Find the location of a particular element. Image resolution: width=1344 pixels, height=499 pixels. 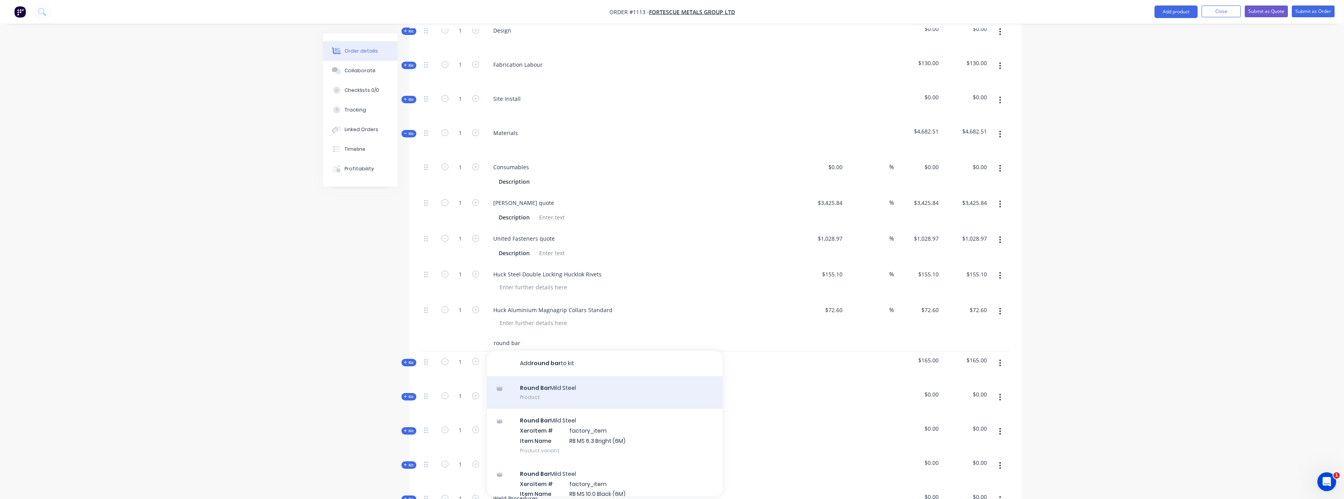

div: Huck Steel Double Locking Hucklok Rivets is located at coordinates (547, 274).